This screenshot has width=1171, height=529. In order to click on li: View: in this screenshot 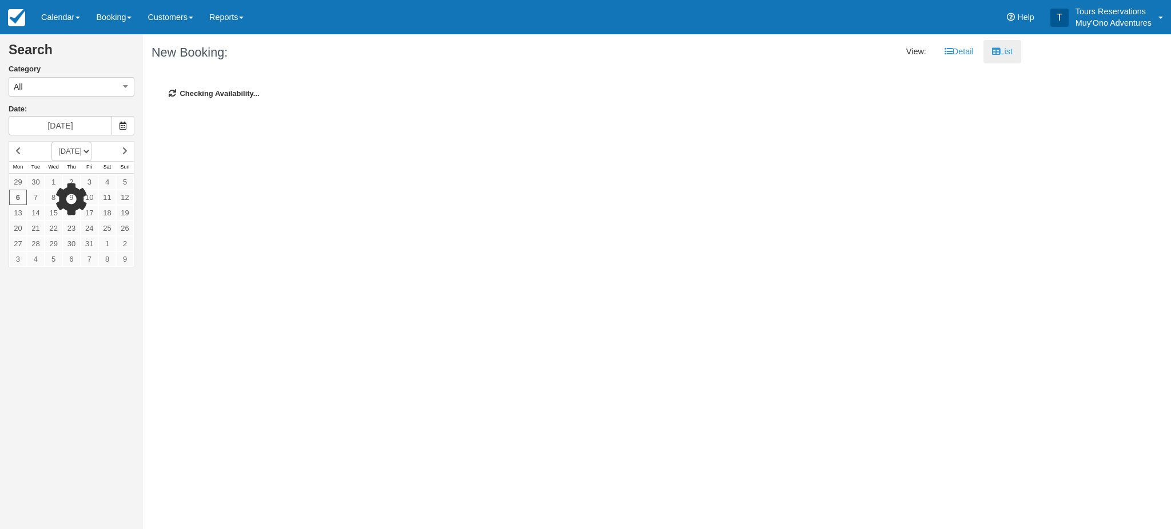, I will do `click(916, 51)`.